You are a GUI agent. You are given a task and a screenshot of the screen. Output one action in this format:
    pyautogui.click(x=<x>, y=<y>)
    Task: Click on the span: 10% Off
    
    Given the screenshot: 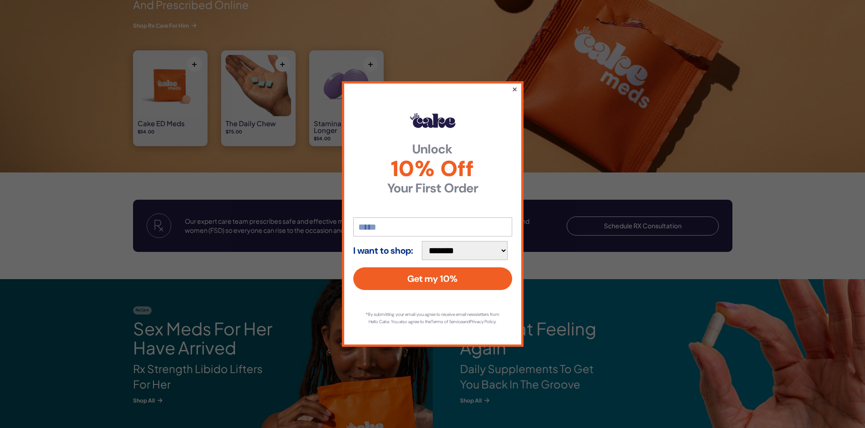 What is the action you would take?
    pyautogui.click(x=433, y=169)
    